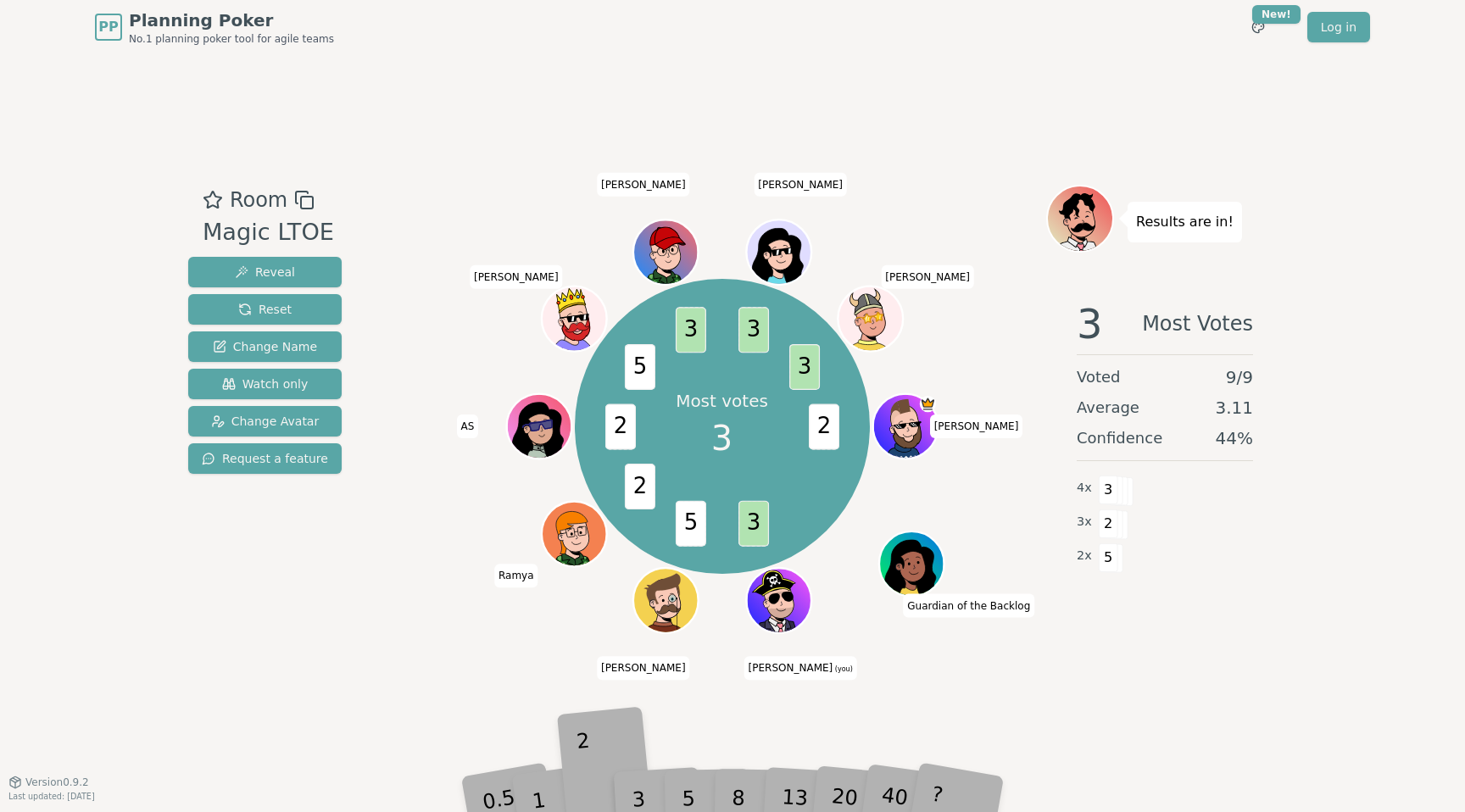 This screenshot has width=1465, height=812. Describe the element at coordinates (264, 421) in the screenshot. I see `button: Change Avatar` at that location.